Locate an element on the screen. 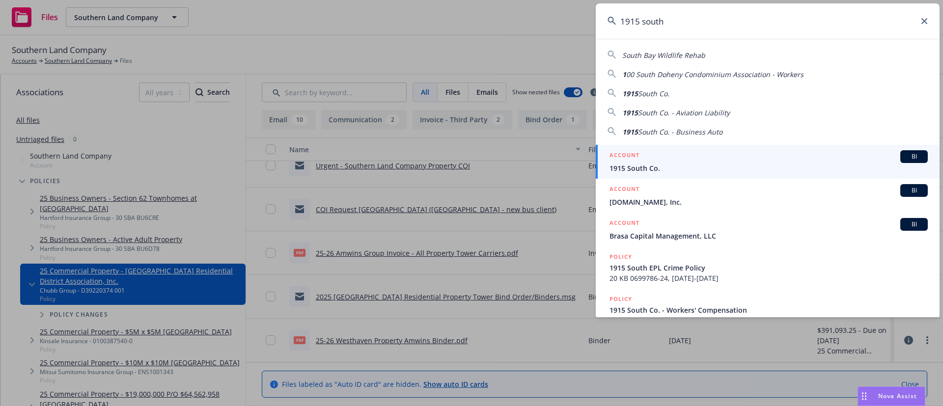 This screenshot has height=406, width=943. span: Nova Assist is located at coordinates (897, 396).